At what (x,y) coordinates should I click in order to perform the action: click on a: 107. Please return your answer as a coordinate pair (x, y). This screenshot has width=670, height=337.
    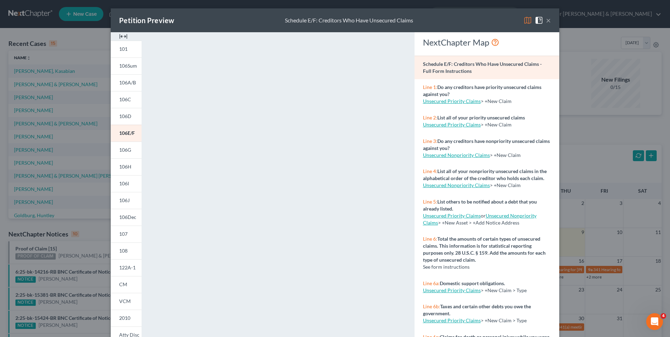
    Looking at the image, I should click on (126, 234).